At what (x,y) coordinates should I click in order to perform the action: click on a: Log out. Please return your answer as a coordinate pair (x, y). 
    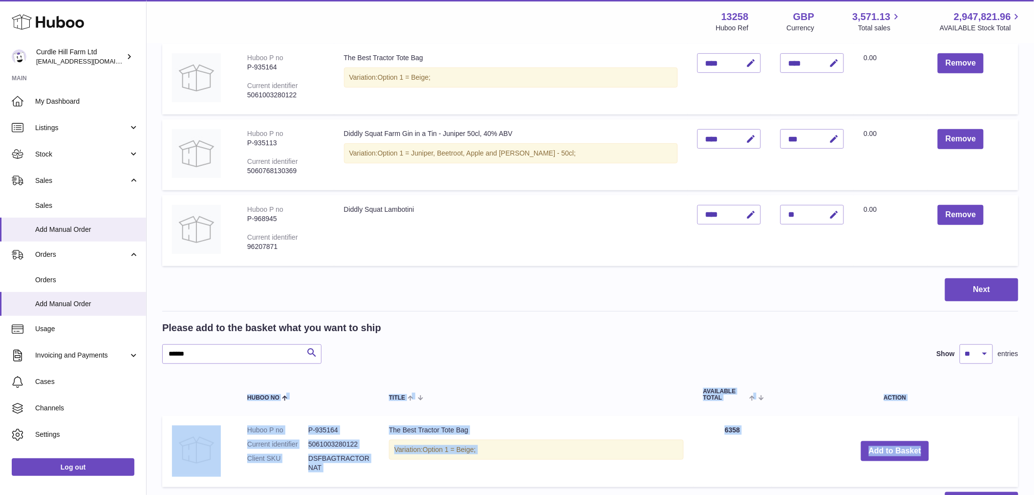
    Looking at the image, I should click on (73, 467).